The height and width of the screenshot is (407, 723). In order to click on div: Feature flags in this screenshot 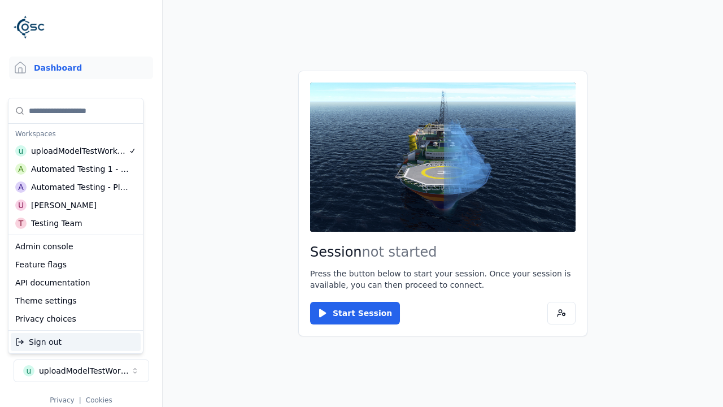, I will do `click(76, 264)`.